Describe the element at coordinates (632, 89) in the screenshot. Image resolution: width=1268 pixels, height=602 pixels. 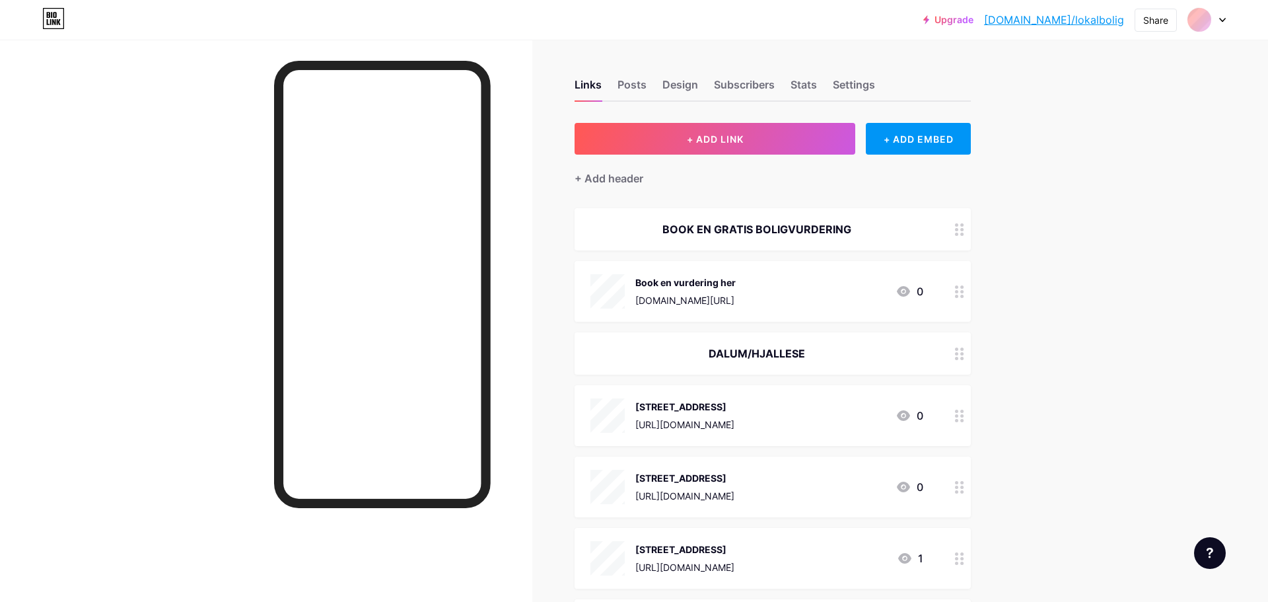
I see `div: Posts` at that location.